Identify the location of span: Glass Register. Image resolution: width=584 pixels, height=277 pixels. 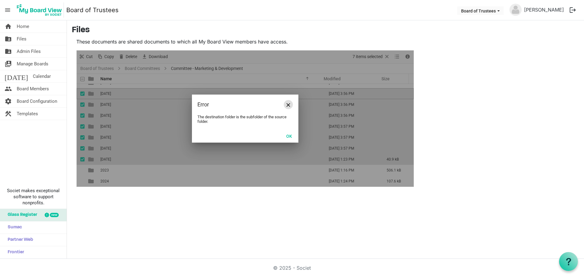
(21, 215).